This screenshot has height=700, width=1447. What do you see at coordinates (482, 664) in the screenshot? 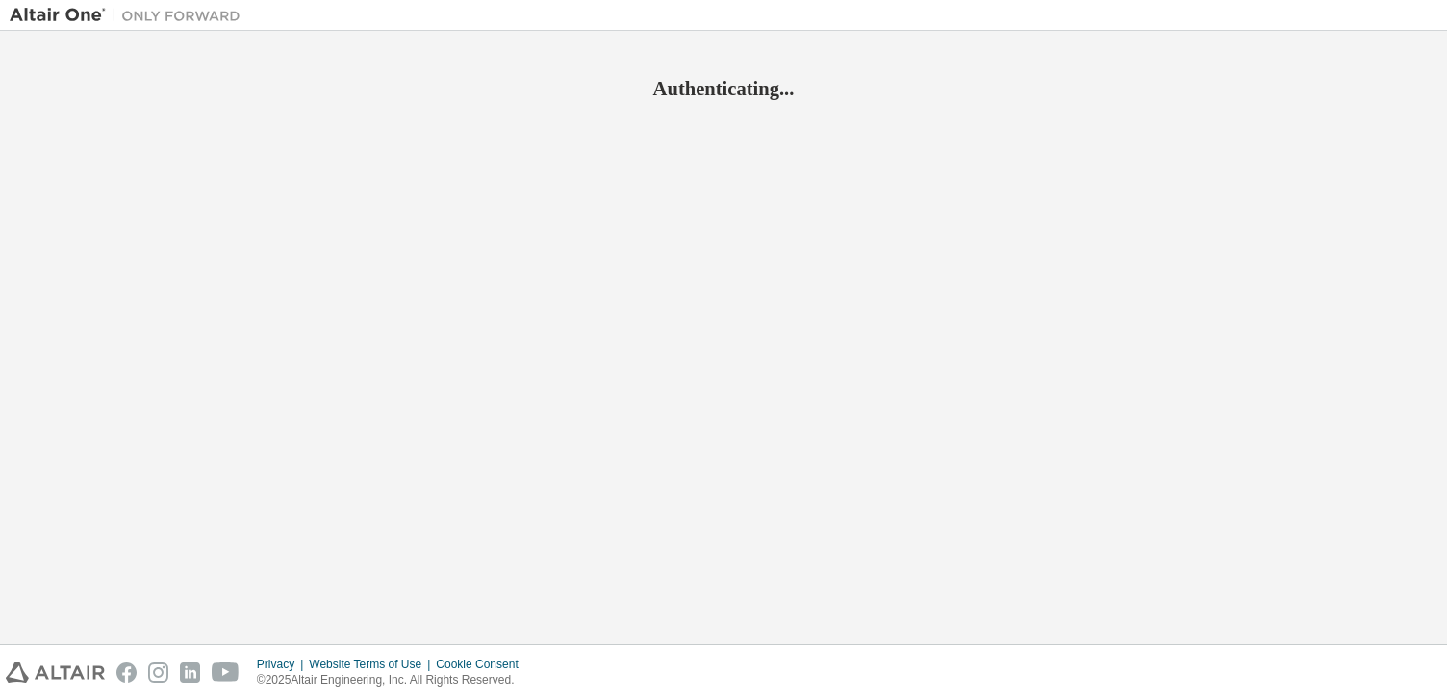
I see `div: Cookie Consent` at bounding box center [482, 664].